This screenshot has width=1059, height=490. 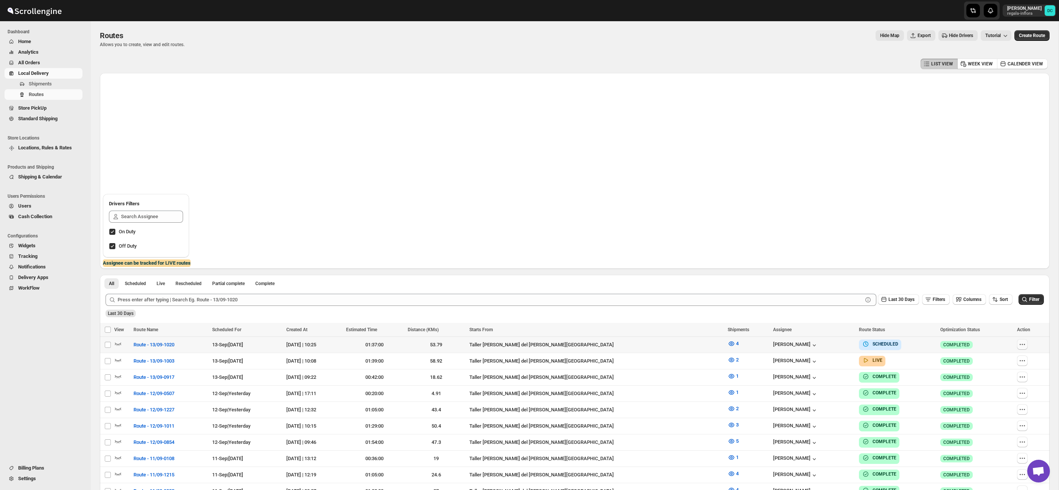 What do you see at coordinates (43, 246) in the screenshot?
I see `button: Widgets` at bounding box center [43, 246].